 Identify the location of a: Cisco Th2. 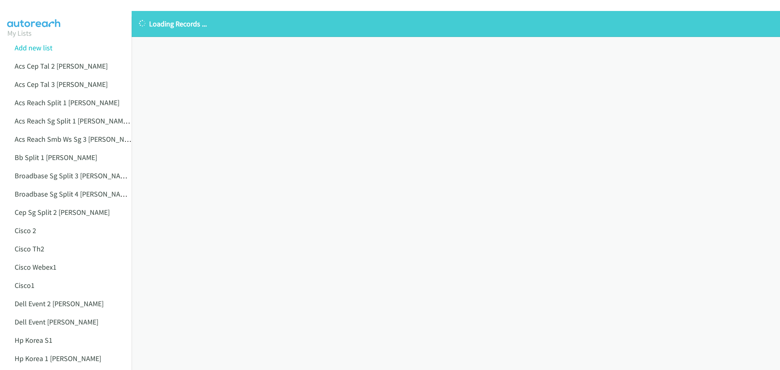
(29, 249).